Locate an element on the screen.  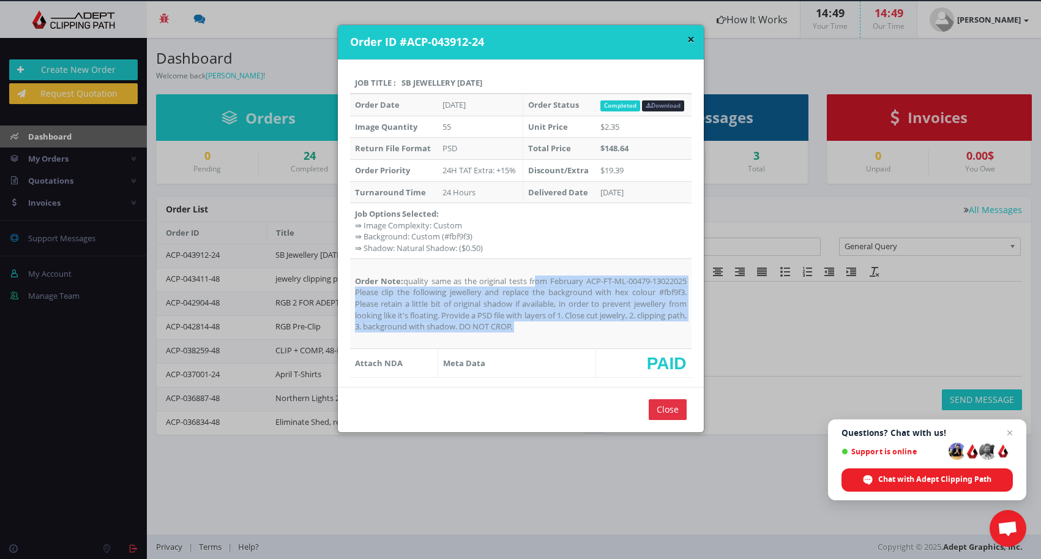
strong: Discount/Extra is located at coordinates (558, 170).